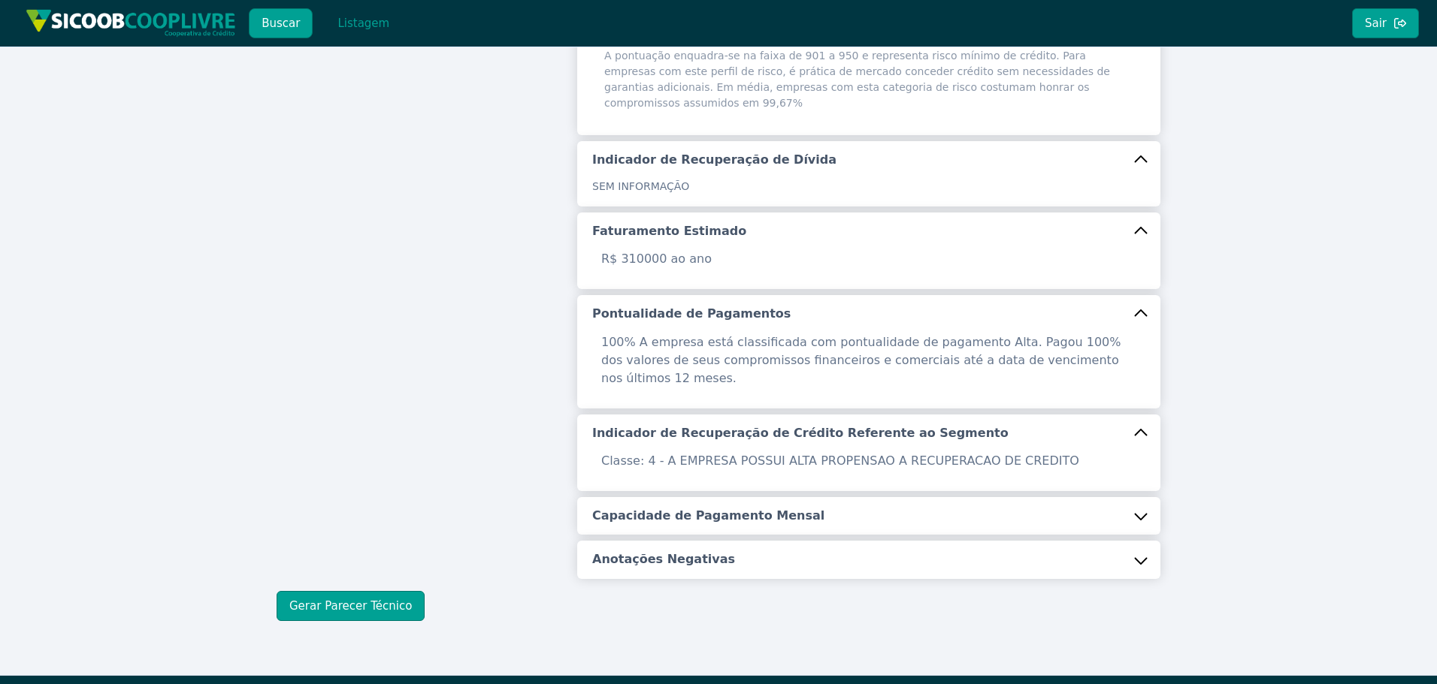 The height and width of the screenshot is (684, 1437). Describe the element at coordinates (669, 231) in the screenshot. I see `h5: Faturamento Estimado` at that location.